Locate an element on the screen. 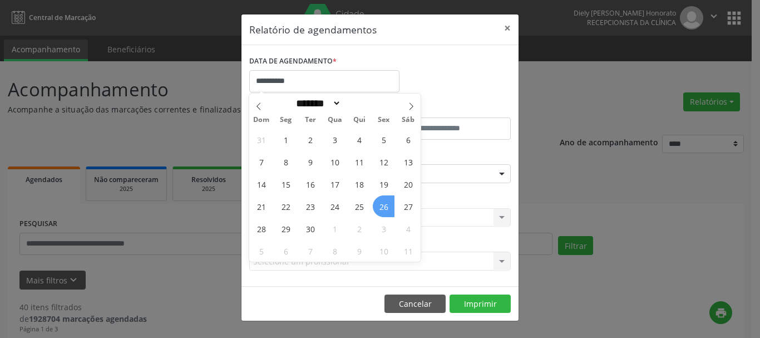 The width and height of the screenshot is (760, 338). span: Setembro 20, 2025 is located at coordinates (408, 184).